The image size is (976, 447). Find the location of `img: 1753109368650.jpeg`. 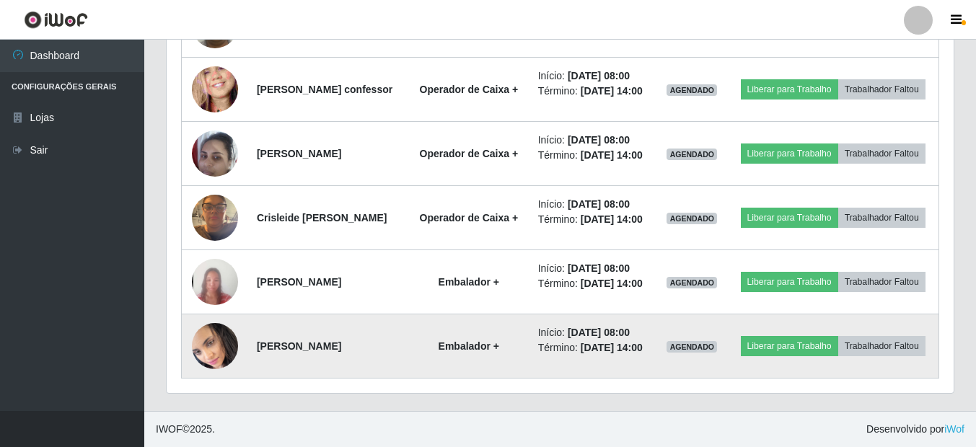

img: 1753109368650.jpeg is located at coordinates (215, 346).